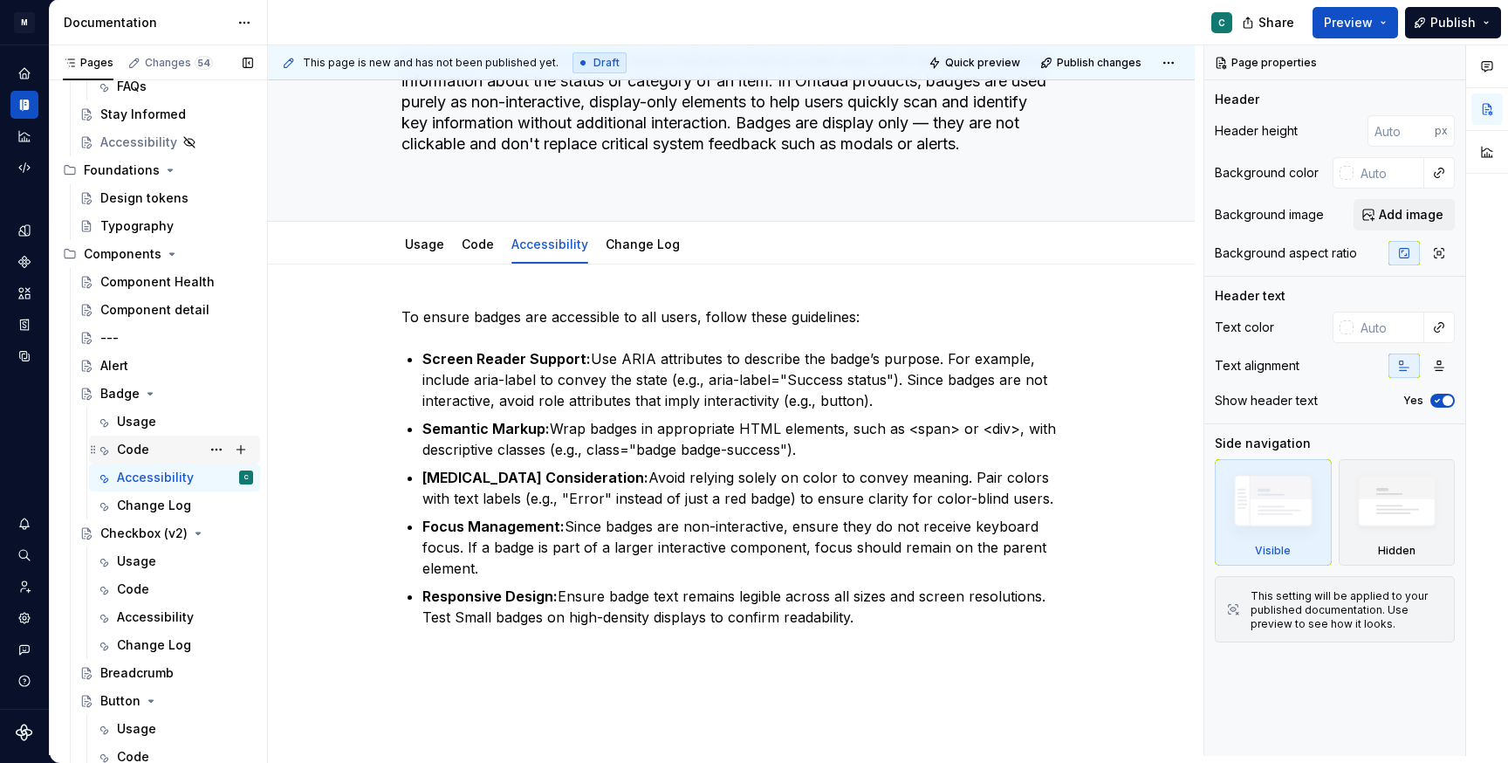  What do you see at coordinates (1413, 400) in the screenshot?
I see `label: Yes` at bounding box center [1413, 400].